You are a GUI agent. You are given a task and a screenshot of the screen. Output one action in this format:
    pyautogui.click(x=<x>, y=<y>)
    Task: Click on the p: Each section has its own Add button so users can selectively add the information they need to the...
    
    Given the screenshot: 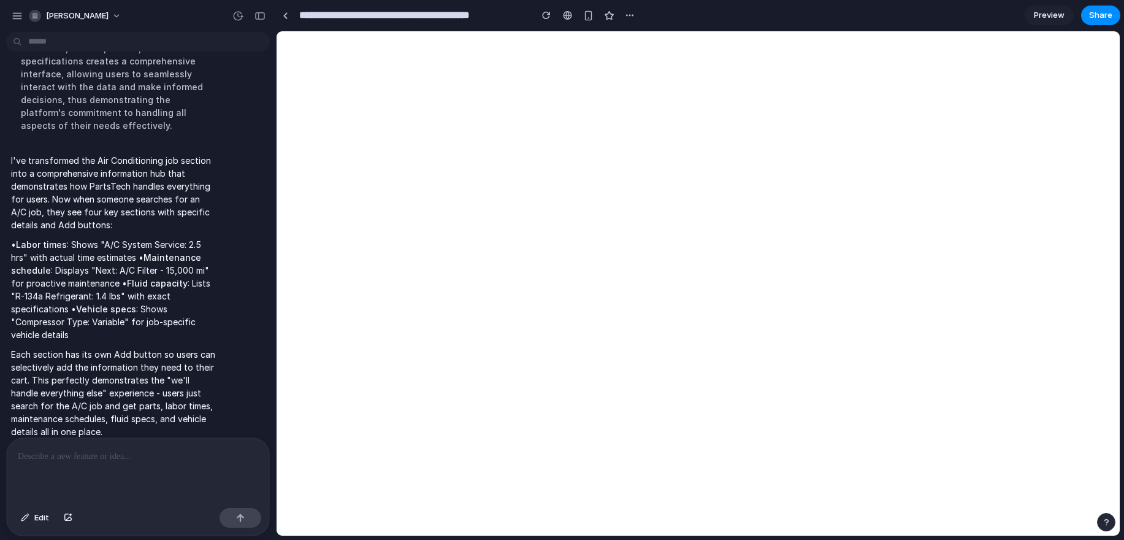 What is the action you would take?
    pyautogui.click(x=113, y=393)
    